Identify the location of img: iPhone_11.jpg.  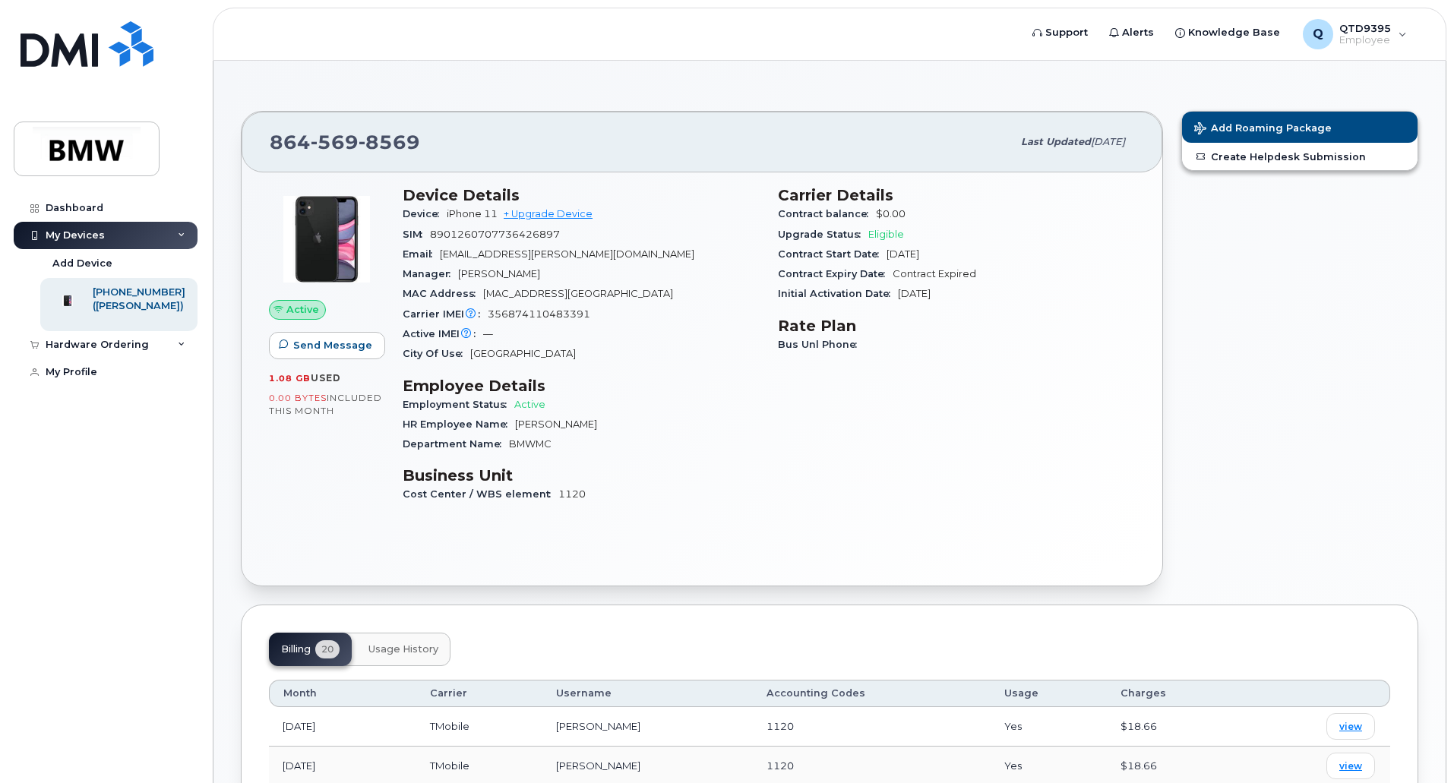
(327, 239).